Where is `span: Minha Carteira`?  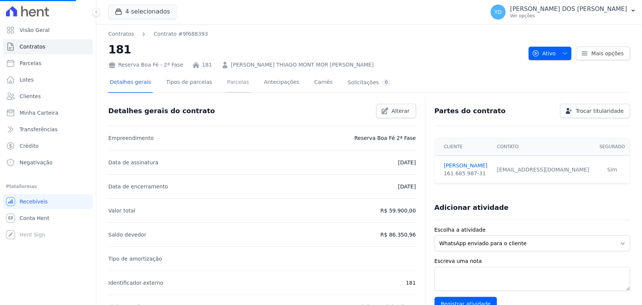
span: Minha Carteira is located at coordinates (39, 113).